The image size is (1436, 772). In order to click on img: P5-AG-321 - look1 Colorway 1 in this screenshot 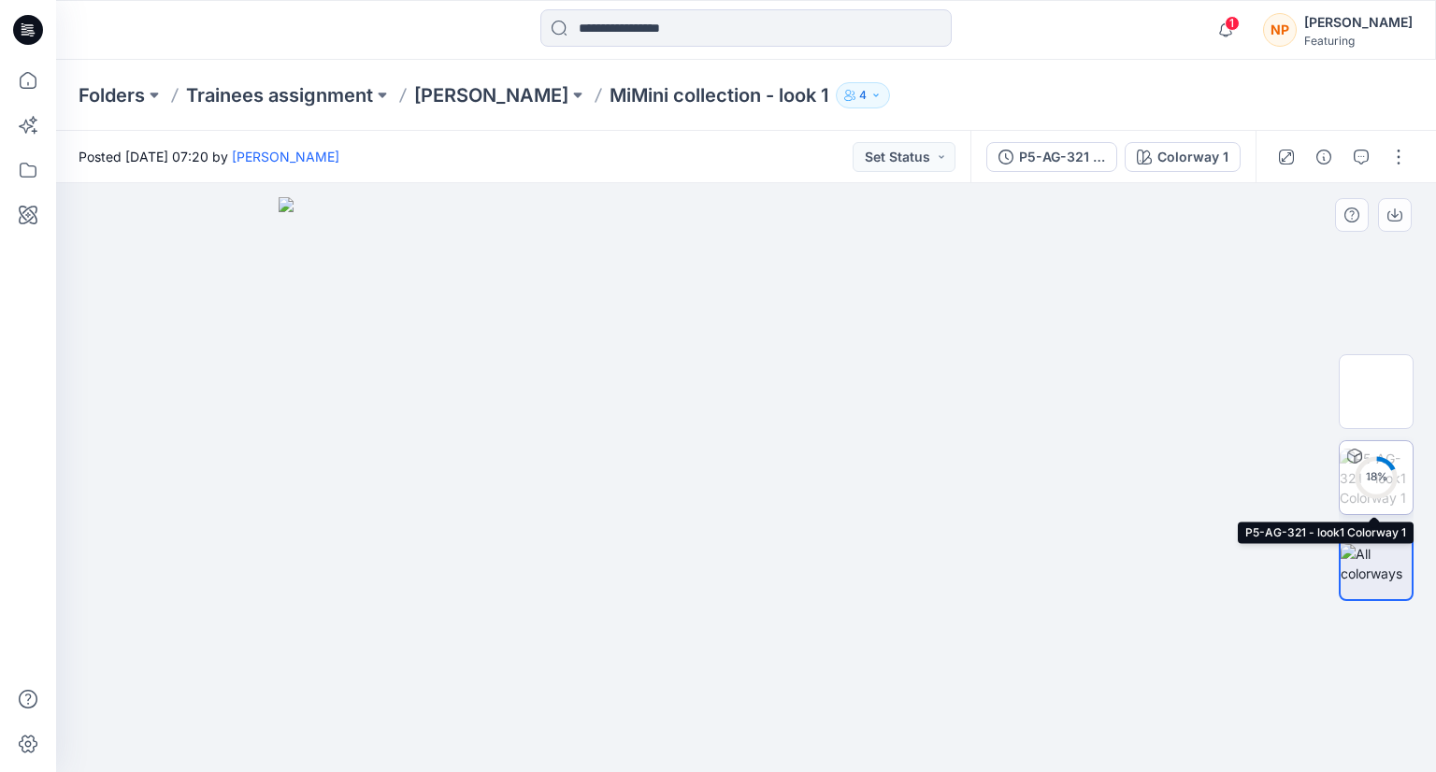, I will do `click(1376, 478)`.